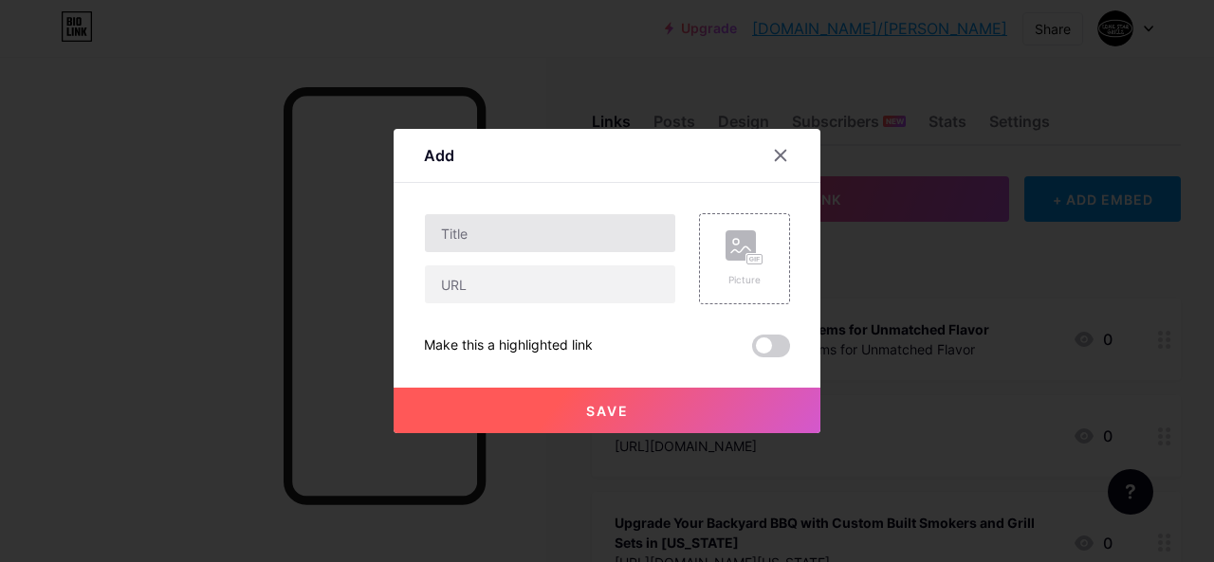 This screenshot has height=562, width=1214. Describe the element at coordinates (607, 411) in the screenshot. I see `span: Save` at that location.